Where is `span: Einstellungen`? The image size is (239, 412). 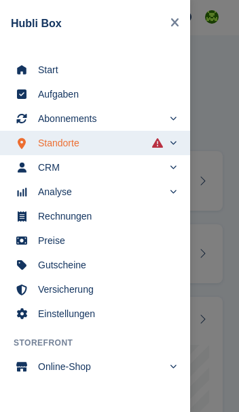
span: Einstellungen is located at coordinates (104, 314).